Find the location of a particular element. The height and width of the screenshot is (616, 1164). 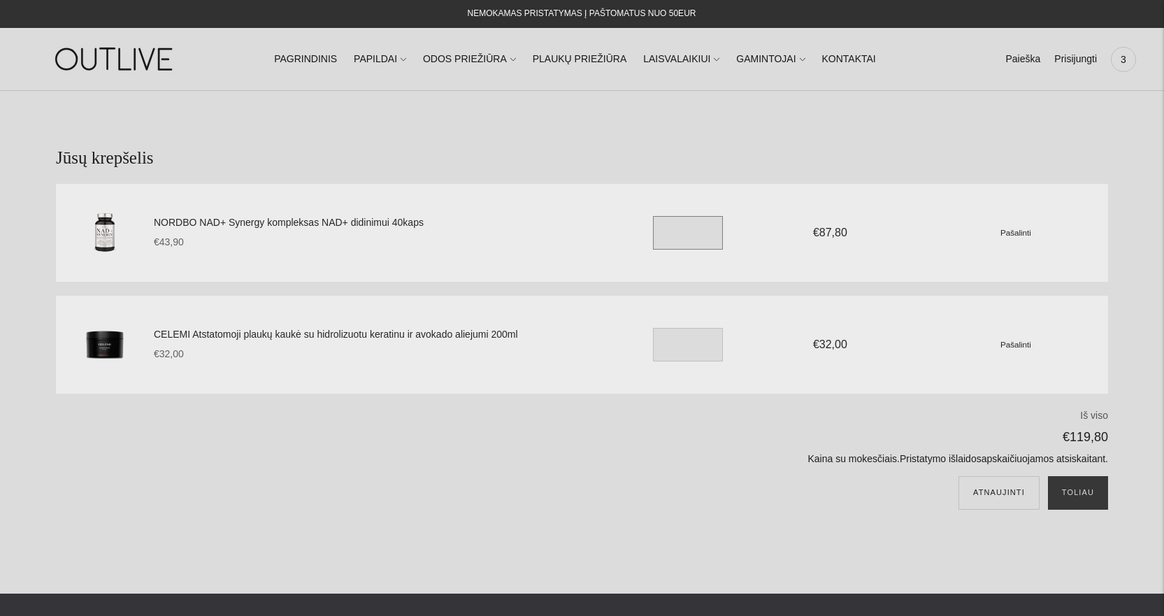

a: PAGRINDINIS is located at coordinates (306, 59).